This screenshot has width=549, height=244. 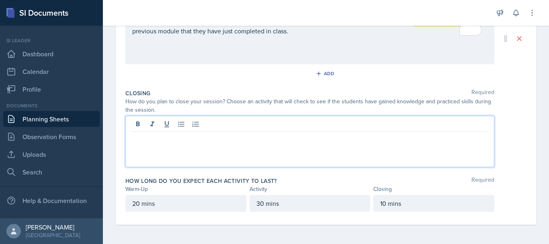 I want to click on a: Planning Sheets, so click(x=51, y=119).